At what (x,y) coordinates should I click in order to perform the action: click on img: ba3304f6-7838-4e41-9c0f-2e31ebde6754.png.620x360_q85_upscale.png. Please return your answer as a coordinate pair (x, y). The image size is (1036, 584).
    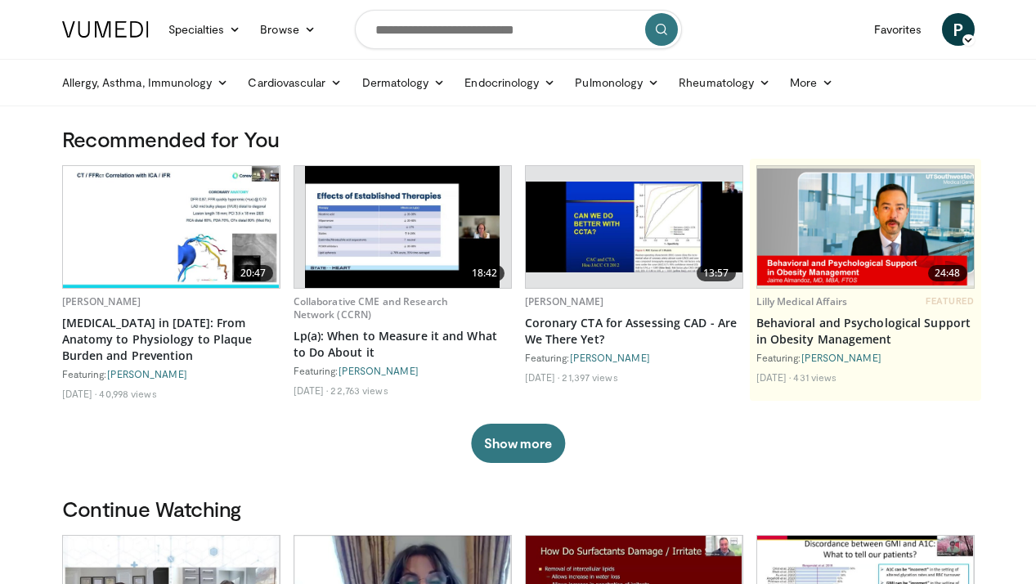
    Looking at the image, I should click on (865, 226).